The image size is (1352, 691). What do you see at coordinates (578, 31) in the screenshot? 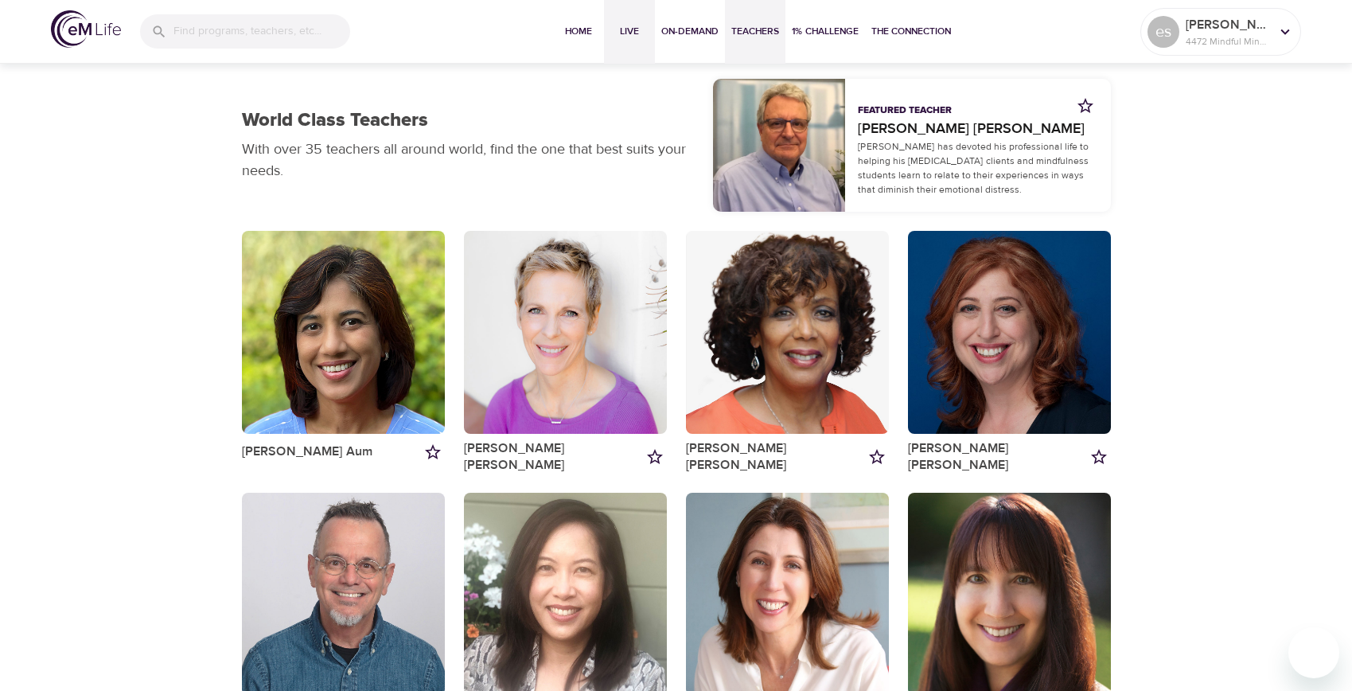
I see `span: Home` at bounding box center [578, 31].